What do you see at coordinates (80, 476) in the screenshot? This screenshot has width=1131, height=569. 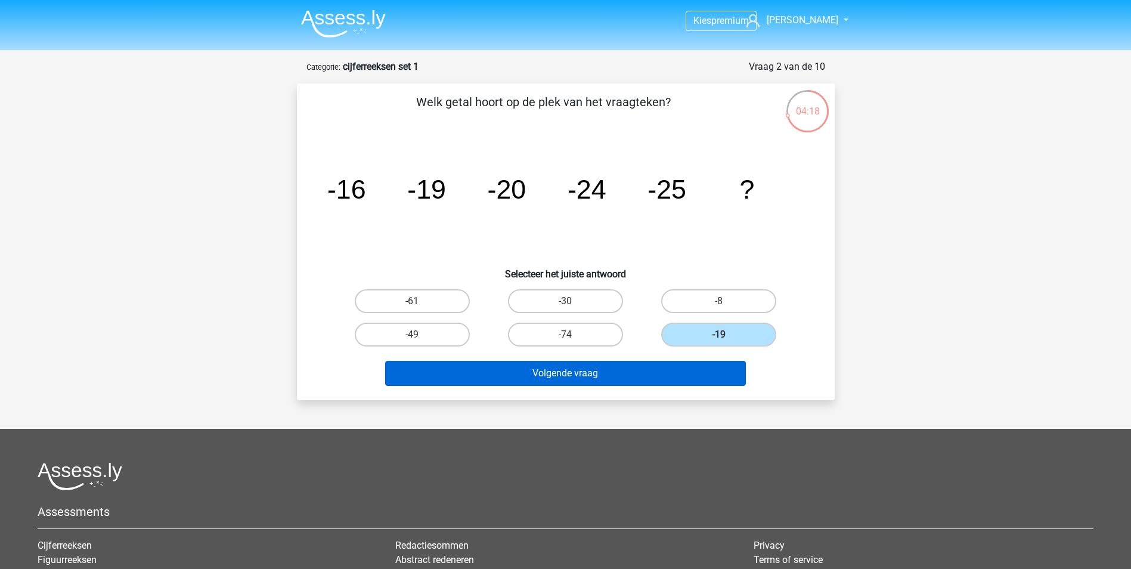 I see `img: Assessly logo` at bounding box center [80, 476].